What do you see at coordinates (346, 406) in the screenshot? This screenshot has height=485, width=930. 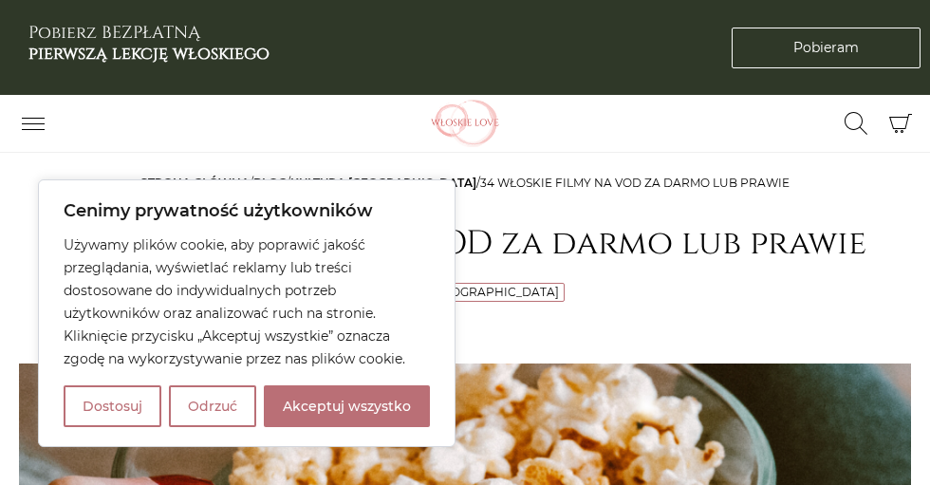 I see `button: Akceptuj wszystko` at bounding box center [346, 406].